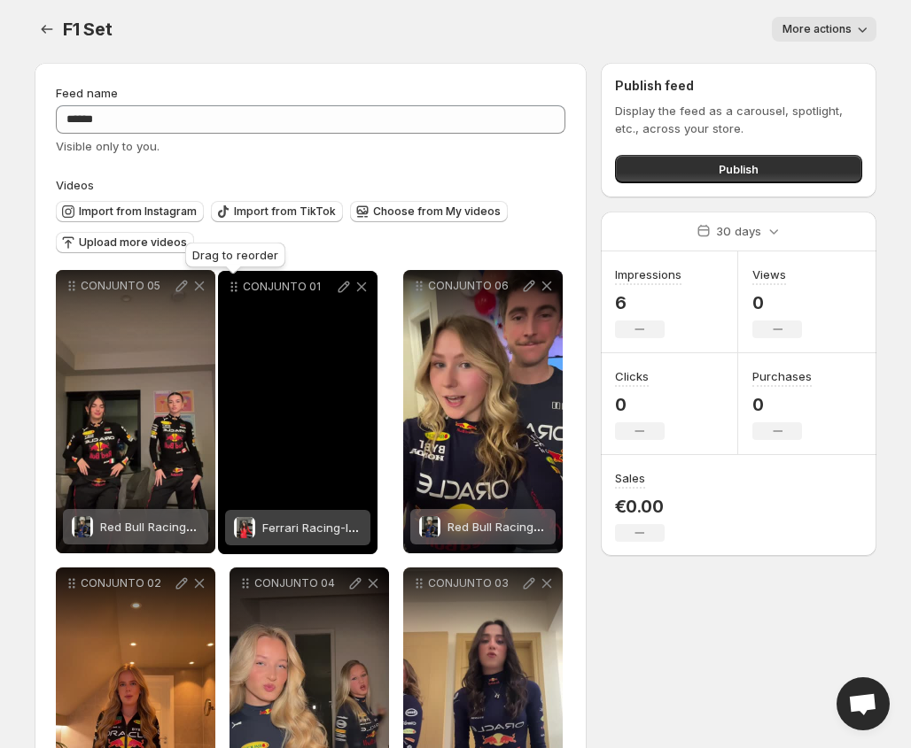 The image size is (911, 748). I want to click on span: Choose from My videos, so click(437, 212).